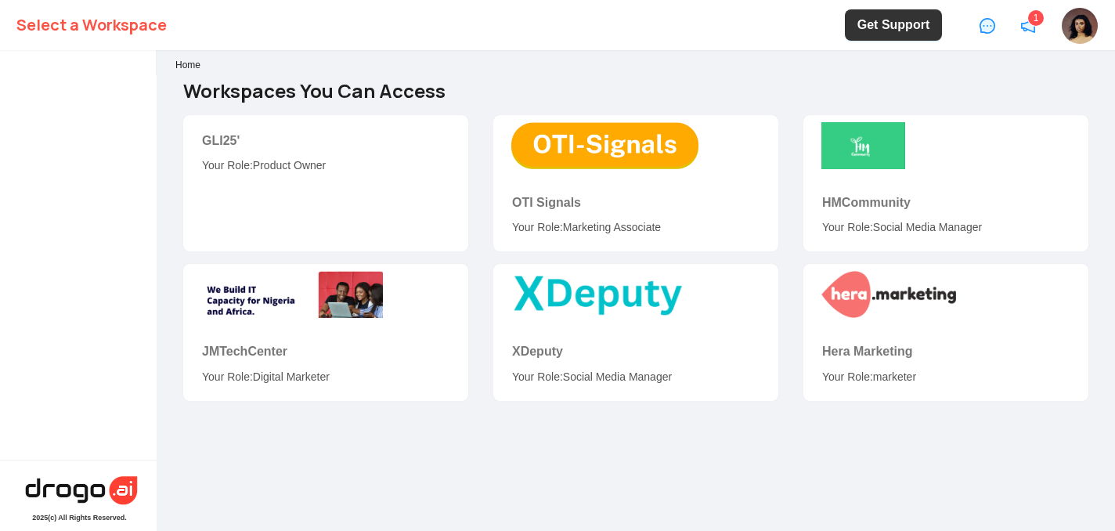 This screenshot has height=531, width=1115. Describe the element at coordinates (326, 377) in the screenshot. I see `div: Your Role: Digital Marketer` at that location.